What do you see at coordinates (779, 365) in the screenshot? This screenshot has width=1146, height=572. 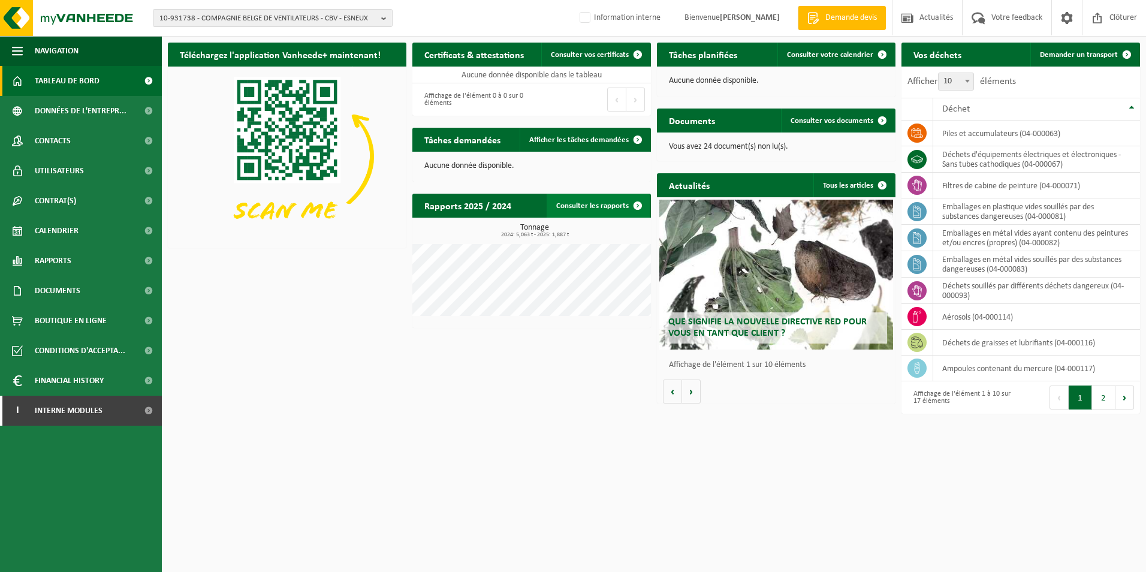 I see `p: Affichage de l'élément 1 sur 10 éléments` at bounding box center [779, 365].